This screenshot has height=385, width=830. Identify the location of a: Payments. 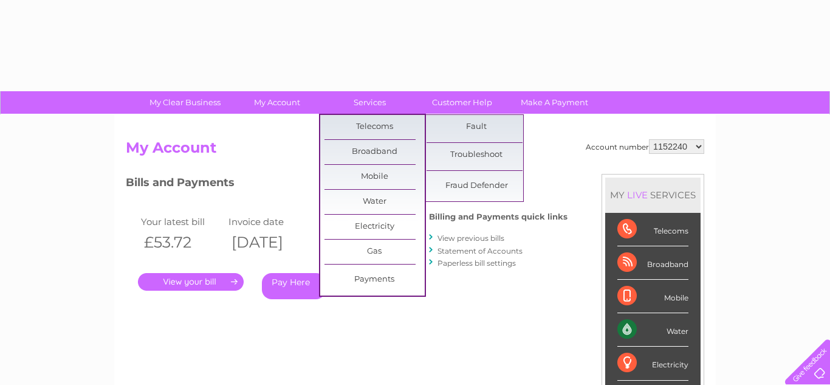
(374, 280).